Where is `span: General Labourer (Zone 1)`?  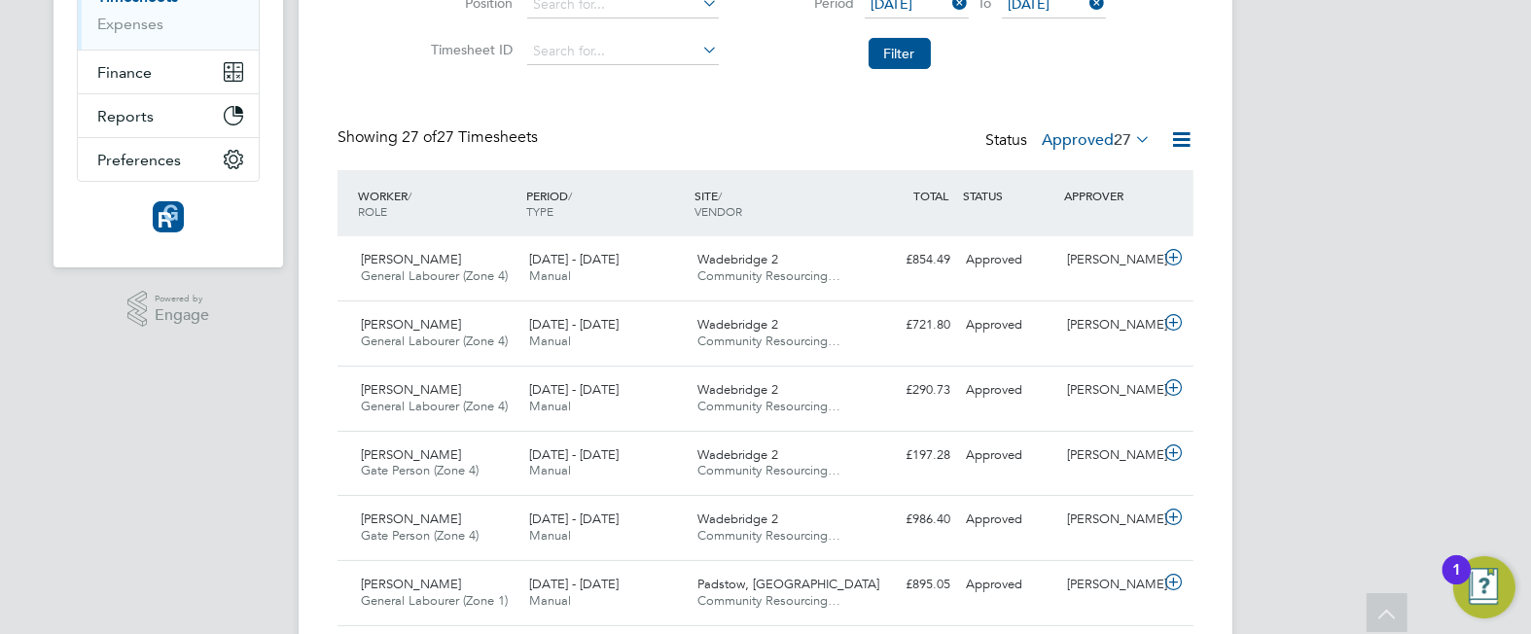 span: General Labourer (Zone 1) is located at coordinates (434, 600).